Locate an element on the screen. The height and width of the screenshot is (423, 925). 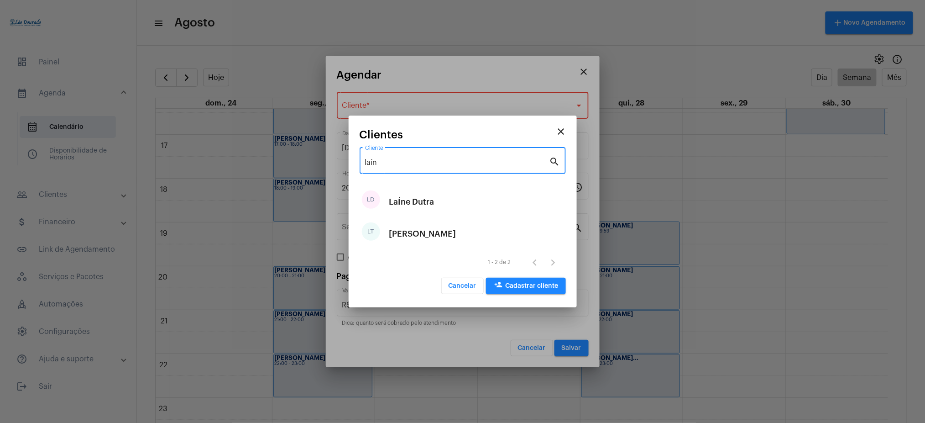
div: LD is located at coordinates (371, 199).